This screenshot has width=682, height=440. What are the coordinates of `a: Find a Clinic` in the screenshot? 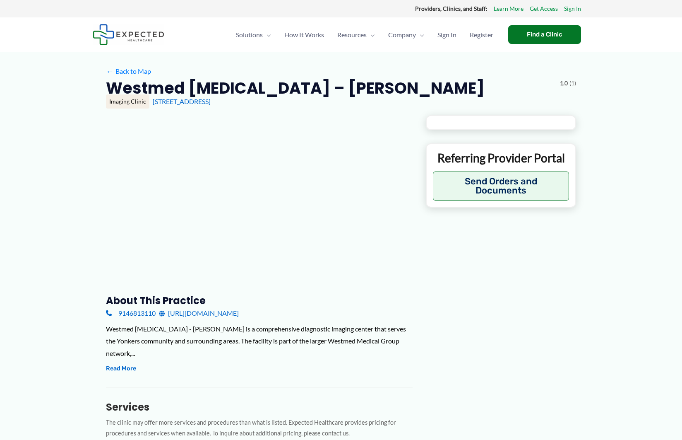 It's located at (545, 34).